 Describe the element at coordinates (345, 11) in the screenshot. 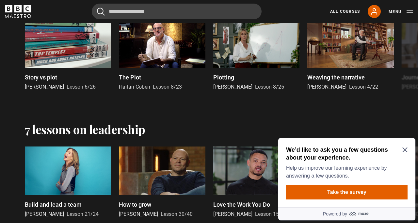

I see `a: All Courses` at that location.